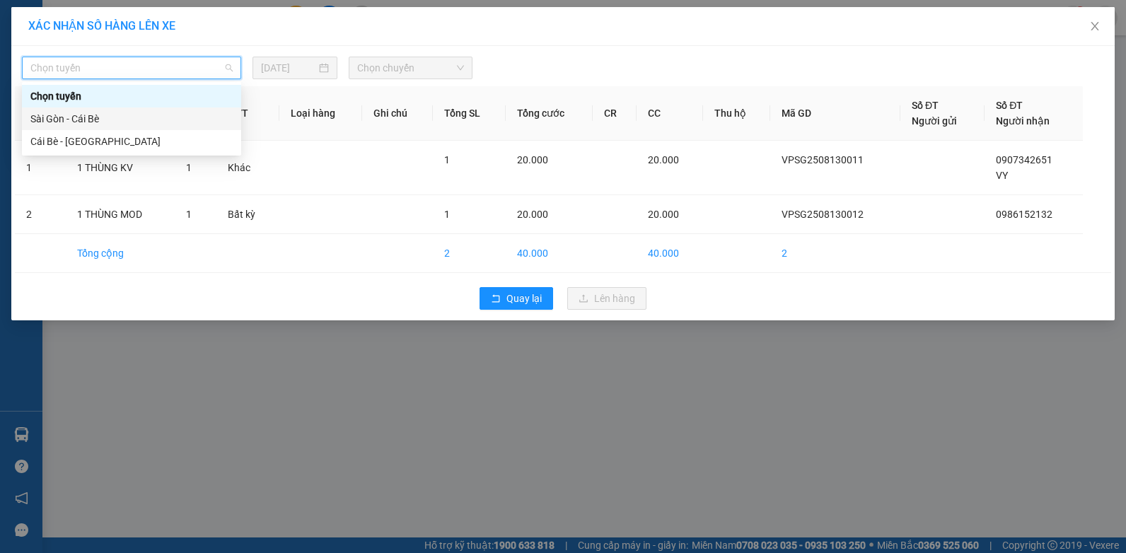 The width and height of the screenshot is (1126, 553). I want to click on div: Cái Bè - Sài Gòn, so click(132, 141).